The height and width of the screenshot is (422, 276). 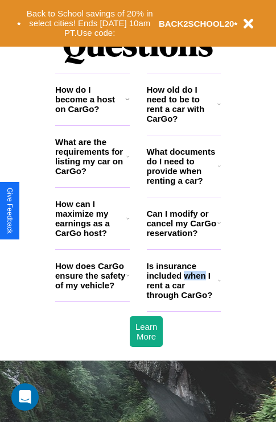 I want to click on h3: Is insurance included when I rent a car through CarGo?, so click(x=182, y=280).